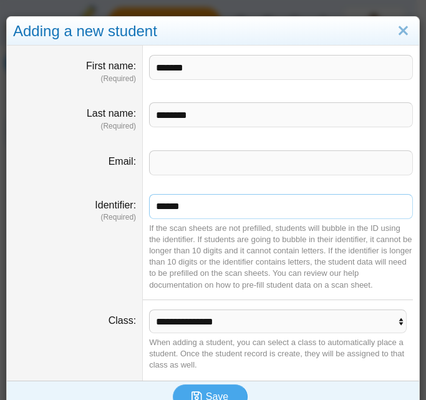 The width and height of the screenshot is (426, 400). Describe the element at coordinates (115, 205) in the screenshot. I see `label: Identifier` at that location.